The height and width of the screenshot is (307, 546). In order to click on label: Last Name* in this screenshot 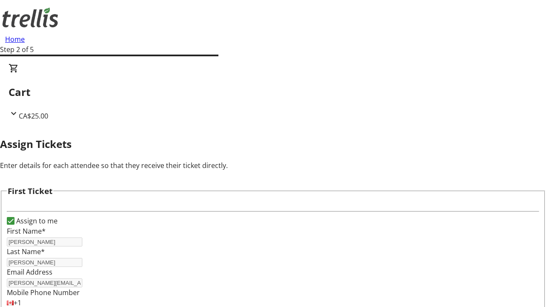, I will do `click(26, 252)`.